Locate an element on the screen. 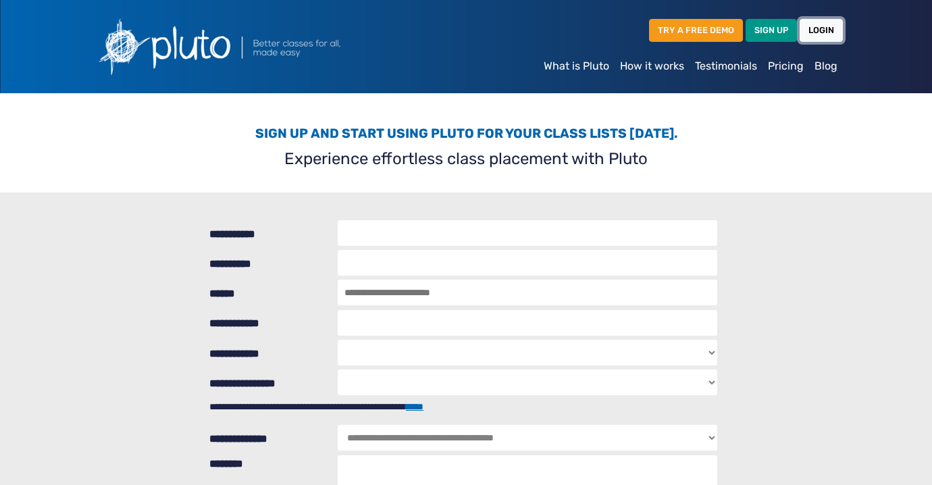 The height and width of the screenshot is (485, 932). a: Pricing is located at coordinates (786, 66).